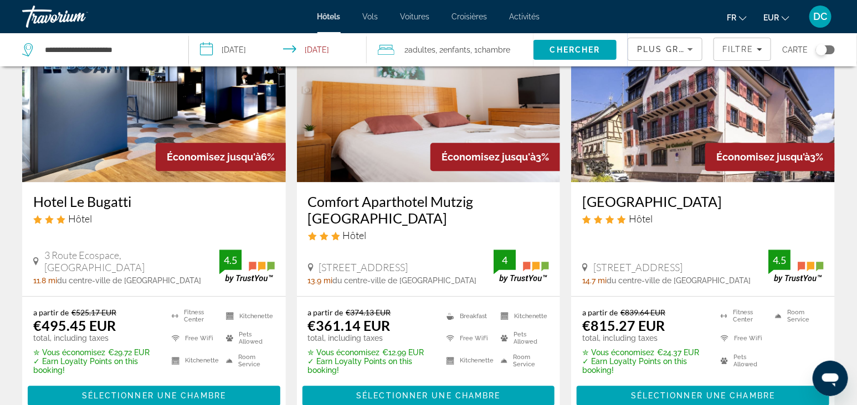 This screenshot has width=857, height=405. I want to click on a: Comfort Aparthotel Mutzig Portes d'Alsace, so click(429, 94).